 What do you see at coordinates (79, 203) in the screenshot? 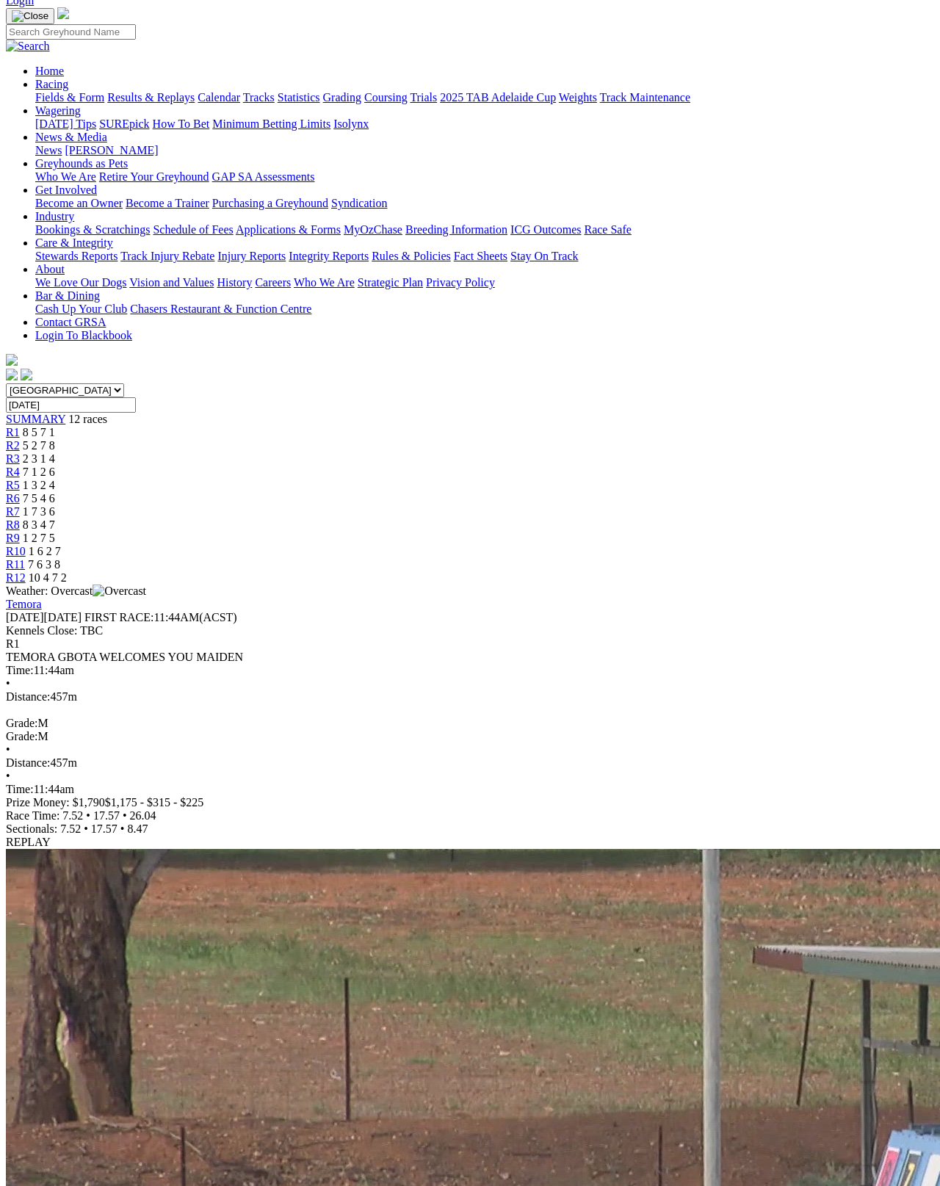
I see `a: Become an Owner` at bounding box center [79, 203].